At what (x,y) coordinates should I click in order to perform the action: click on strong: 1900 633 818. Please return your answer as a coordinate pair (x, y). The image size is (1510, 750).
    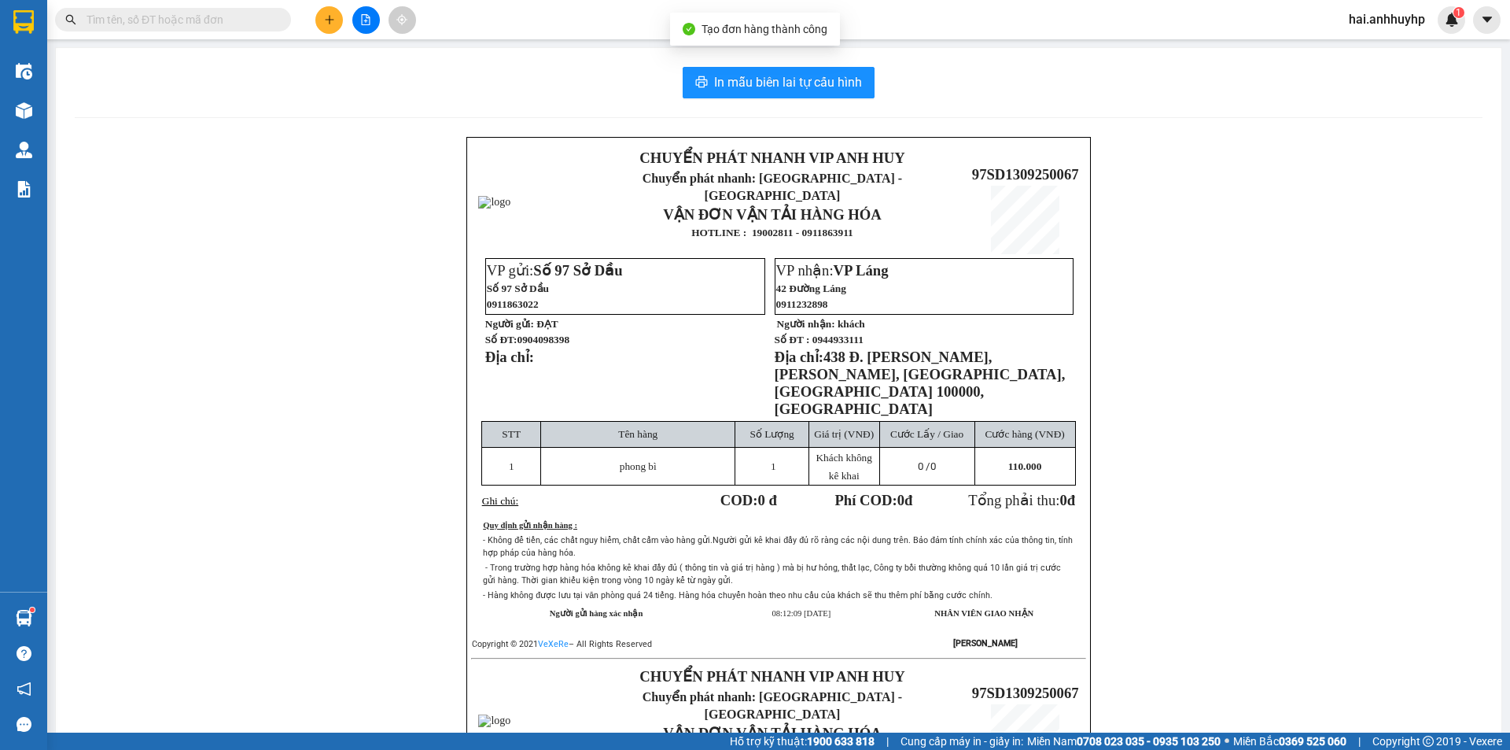
    Looking at the image, I should click on (841, 741).